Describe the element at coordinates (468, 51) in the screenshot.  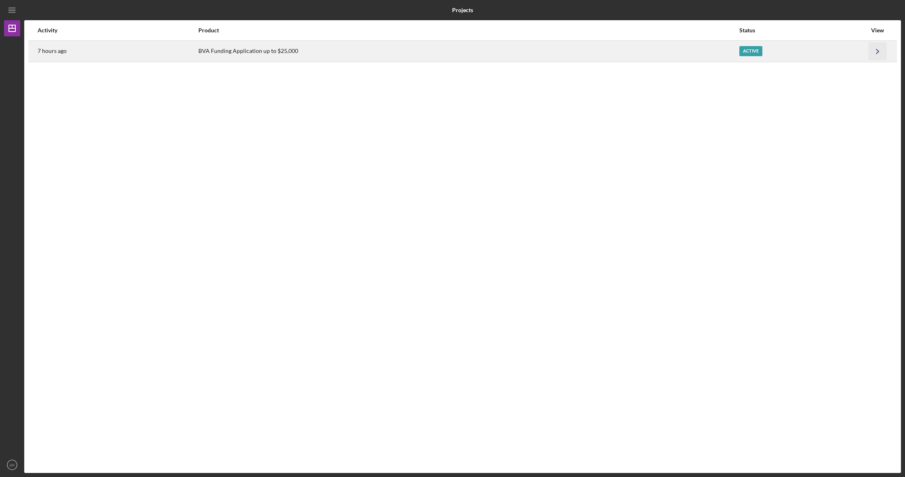
I see `div: BVA Funding Application up to $25,000` at that location.